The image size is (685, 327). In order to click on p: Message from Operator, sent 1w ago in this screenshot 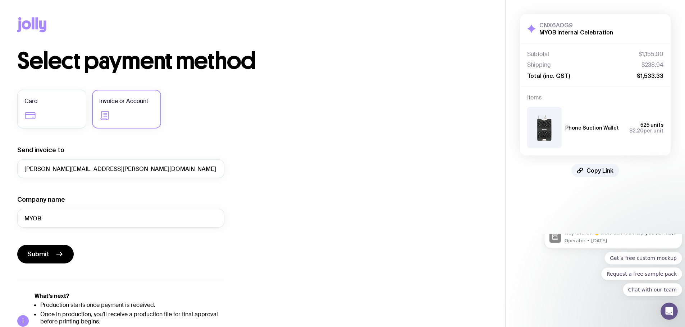, I will do `click(79, 7)`.